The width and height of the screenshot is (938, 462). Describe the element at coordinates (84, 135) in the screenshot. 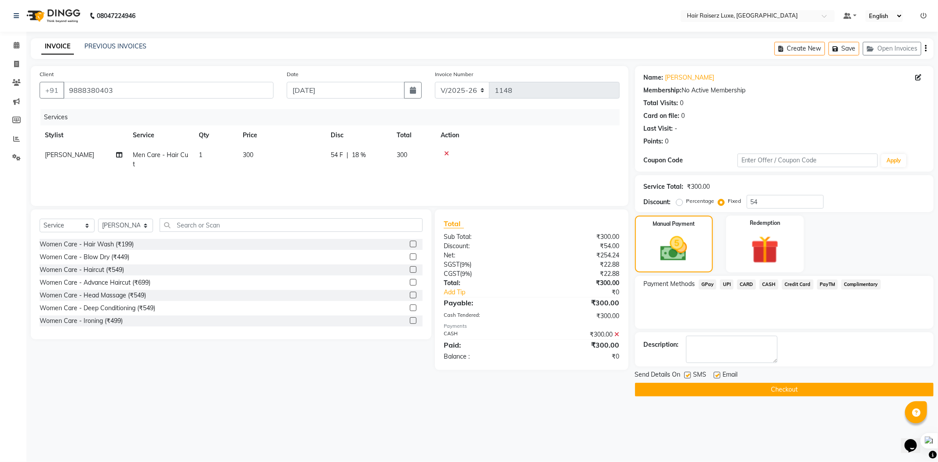

I see `th: Stylist` at that location.